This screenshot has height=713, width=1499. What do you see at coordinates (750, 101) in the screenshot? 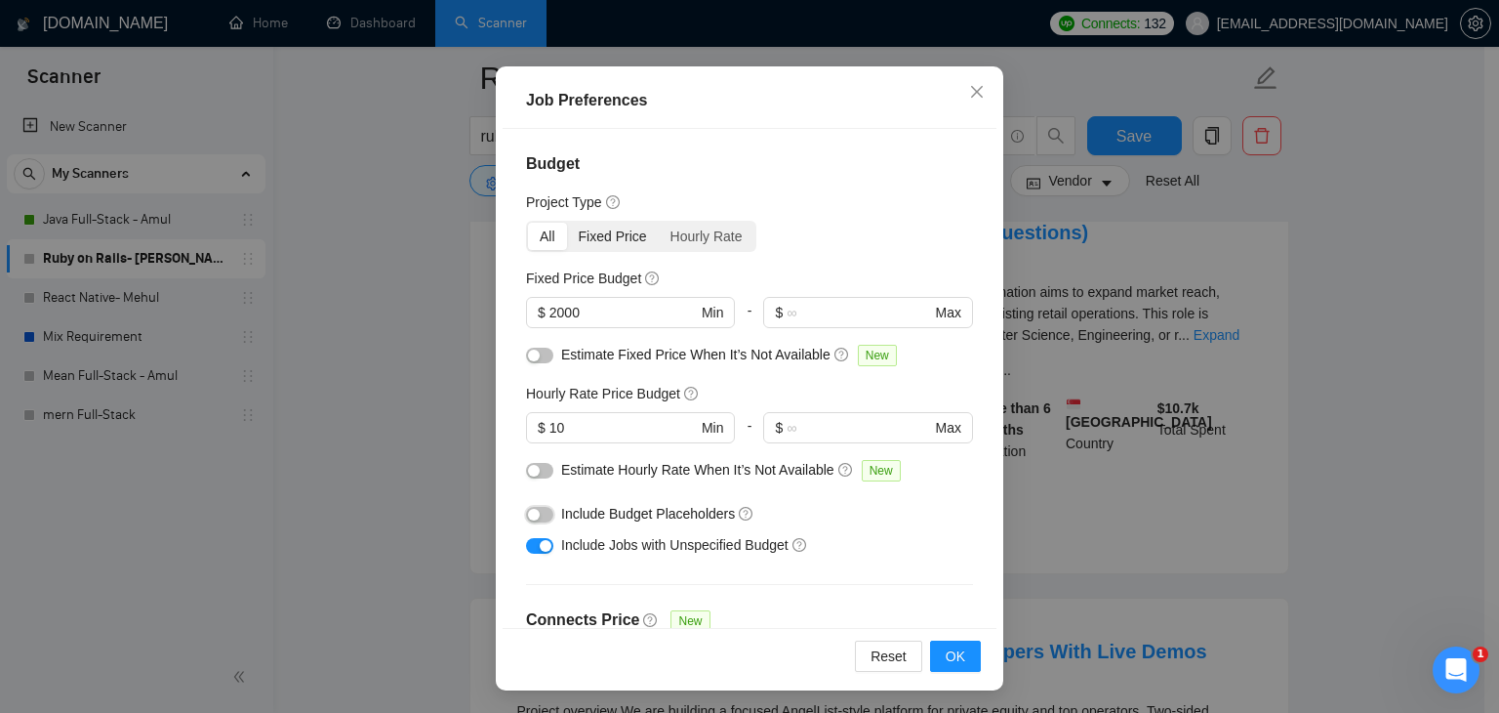
I see `div: Job Preferences` at bounding box center [750, 101].